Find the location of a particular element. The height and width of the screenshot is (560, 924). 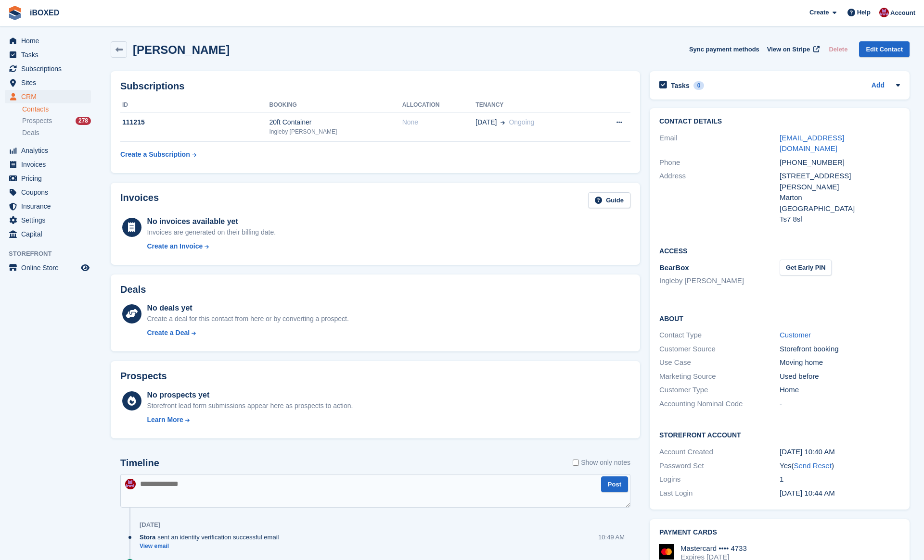

div: Create a Deal is located at coordinates (168, 333).